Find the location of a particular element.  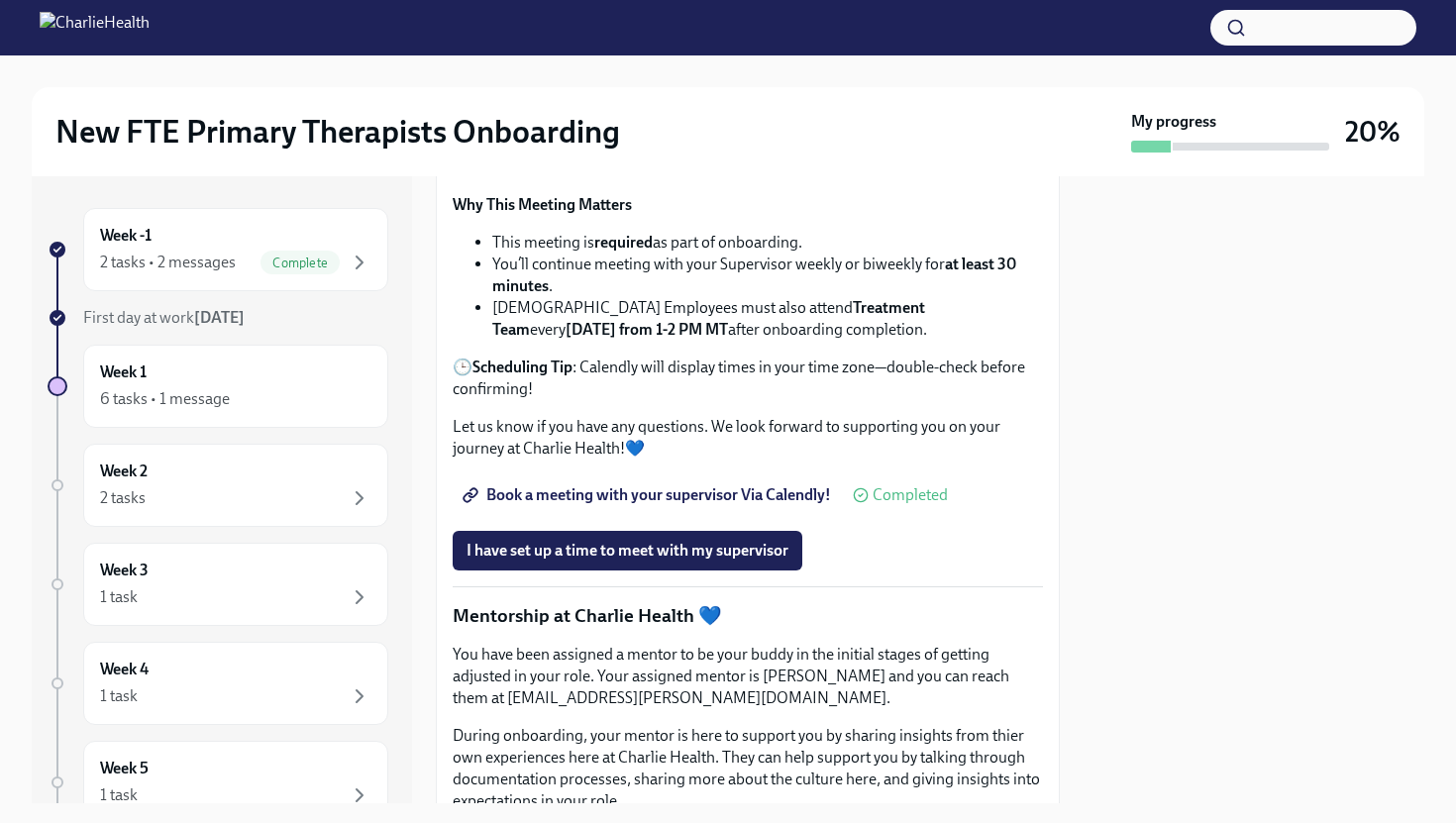

p: You have been assigned a mentor to be your buddy in the initial stages of getting adjusted in you... is located at coordinates (747, 677).